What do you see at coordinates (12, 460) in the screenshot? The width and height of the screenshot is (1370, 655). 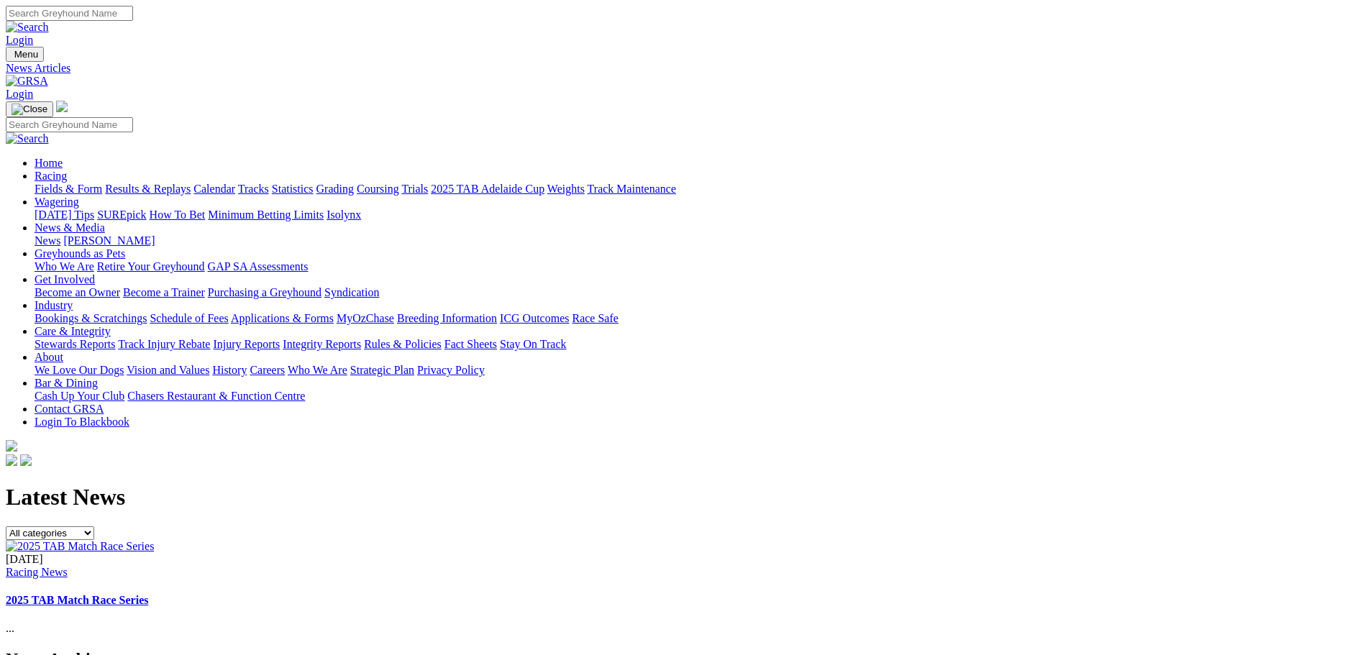 I see `img: facebook.svg` at bounding box center [12, 460].